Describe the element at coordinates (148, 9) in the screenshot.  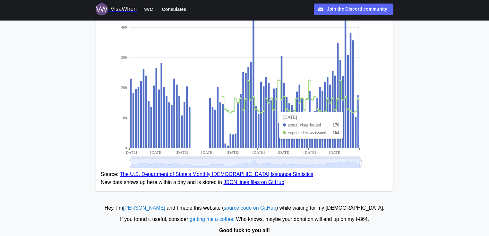
I see `a: NVC` at that location.